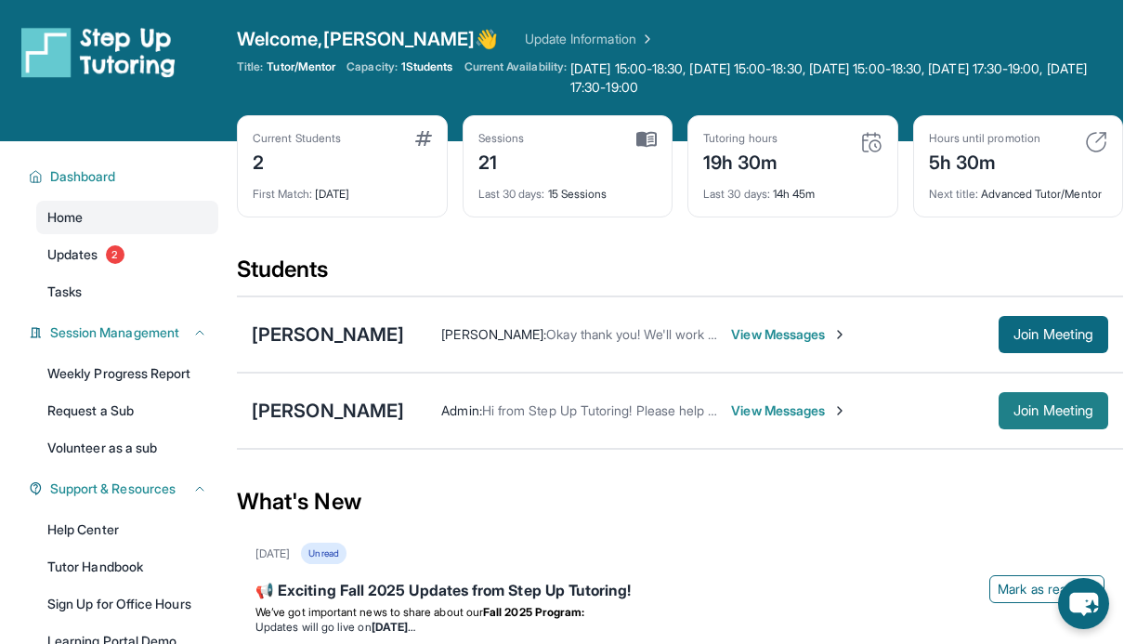 Image resolution: width=1124 pixels, height=644 pixels. I want to click on button: Session Management, so click(125, 333).